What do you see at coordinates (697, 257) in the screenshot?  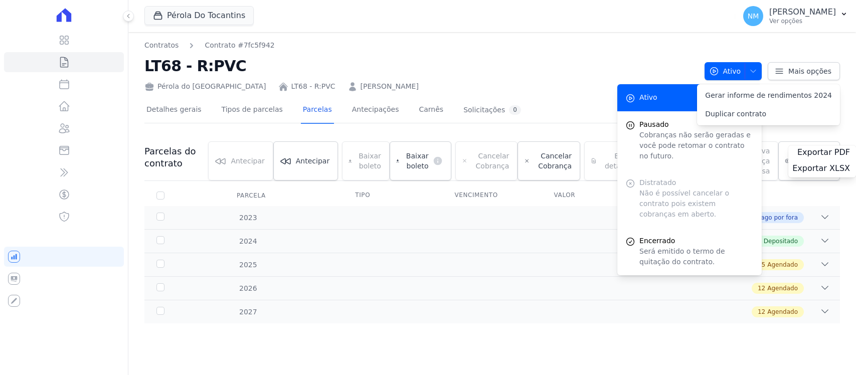 I see `p: Será emitido o termo de quitação do contrato.` at bounding box center [697, 257].